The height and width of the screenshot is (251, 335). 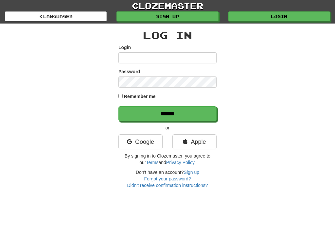 I want to click on a: Forgot your password?, so click(x=167, y=179).